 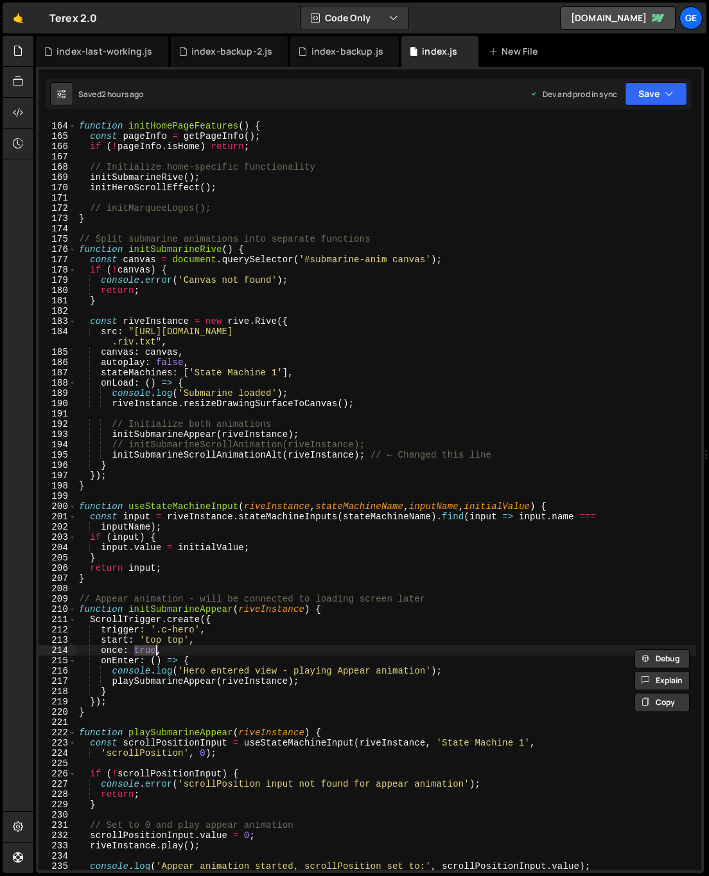 What do you see at coordinates (57, 362) in the screenshot?
I see `div: 186` at bounding box center [57, 362].